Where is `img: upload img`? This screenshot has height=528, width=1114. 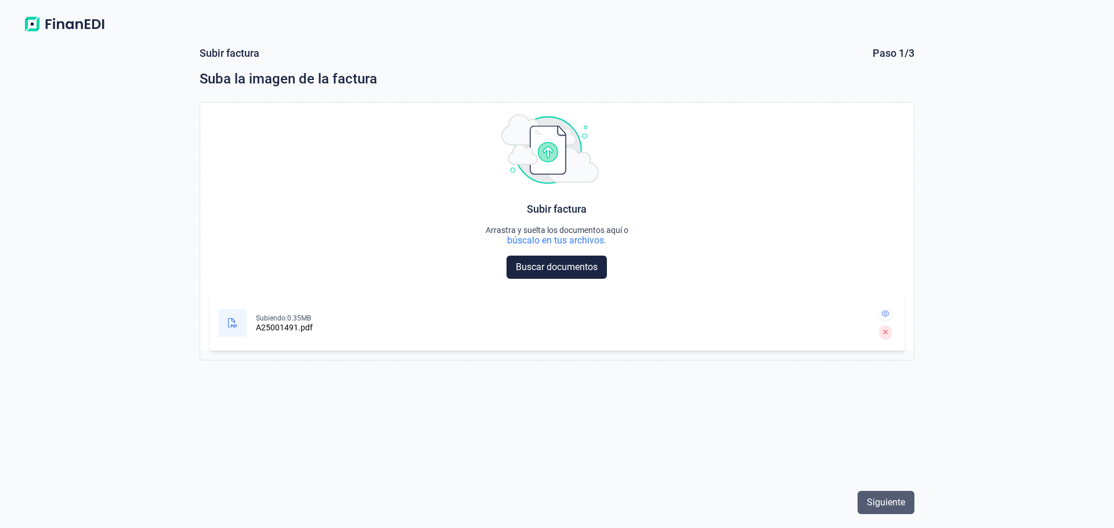
img: upload img is located at coordinates (550, 149).